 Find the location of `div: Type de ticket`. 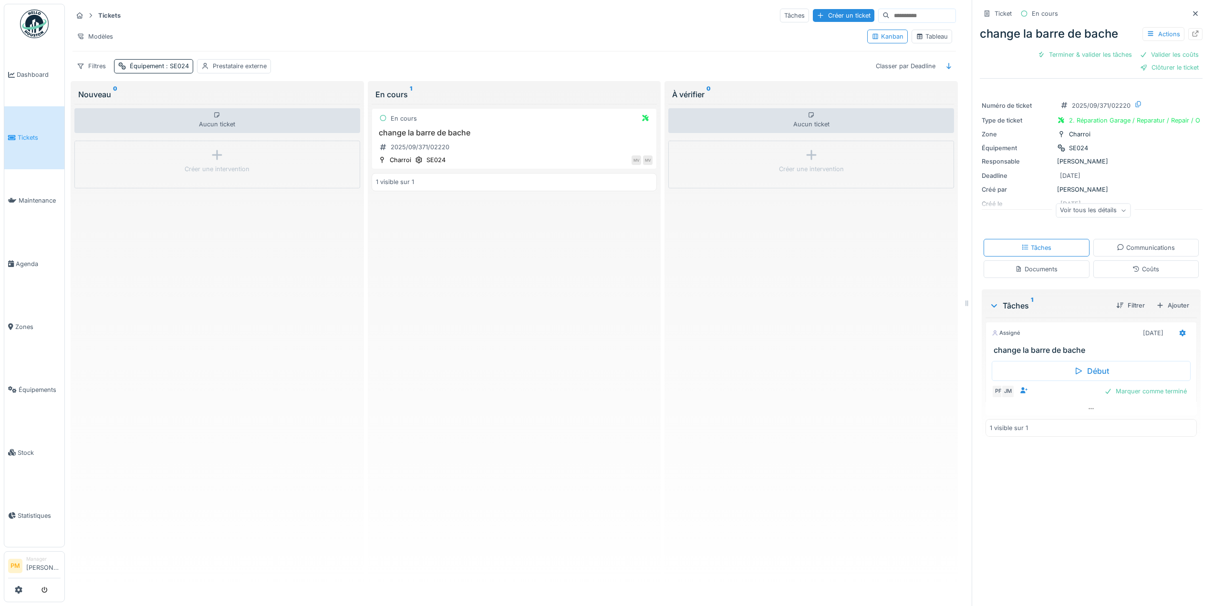

div: Type de ticket is located at coordinates (1017, 120).